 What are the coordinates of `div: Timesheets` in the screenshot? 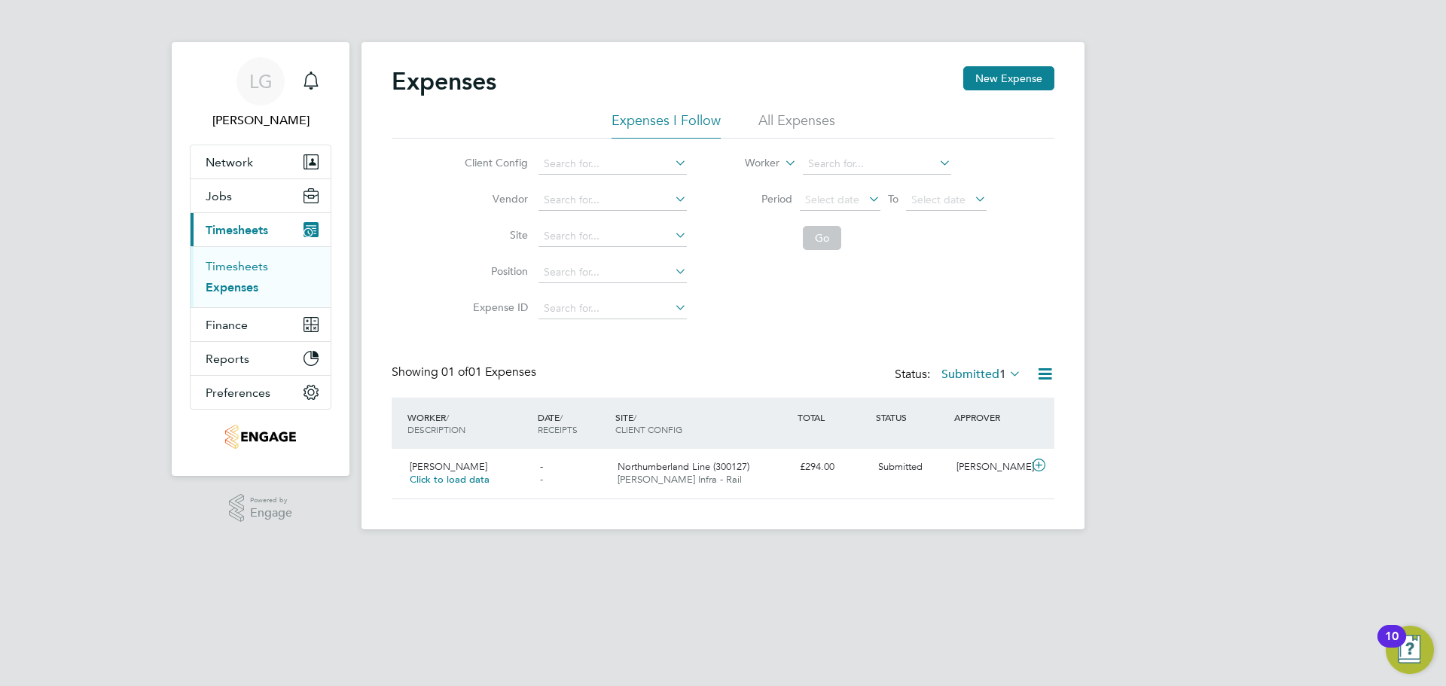 It's located at (261, 276).